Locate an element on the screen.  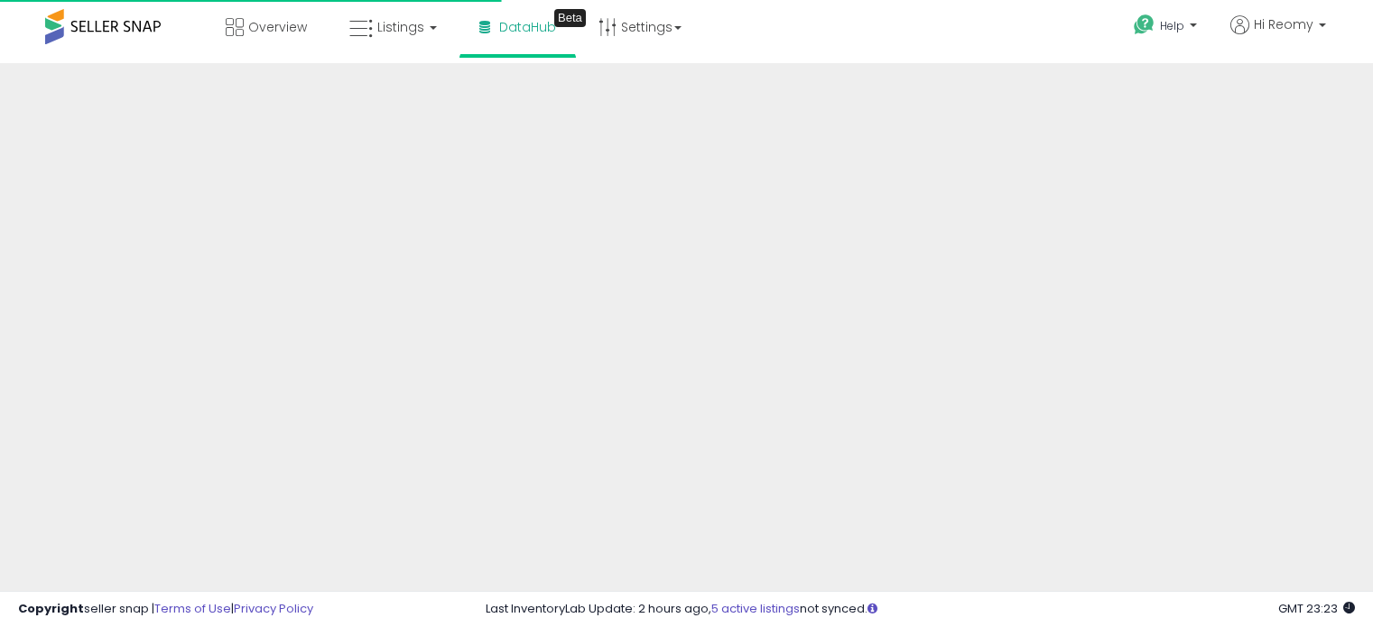
i: Click here to read more about un-synced listings. is located at coordinates (872, 608).